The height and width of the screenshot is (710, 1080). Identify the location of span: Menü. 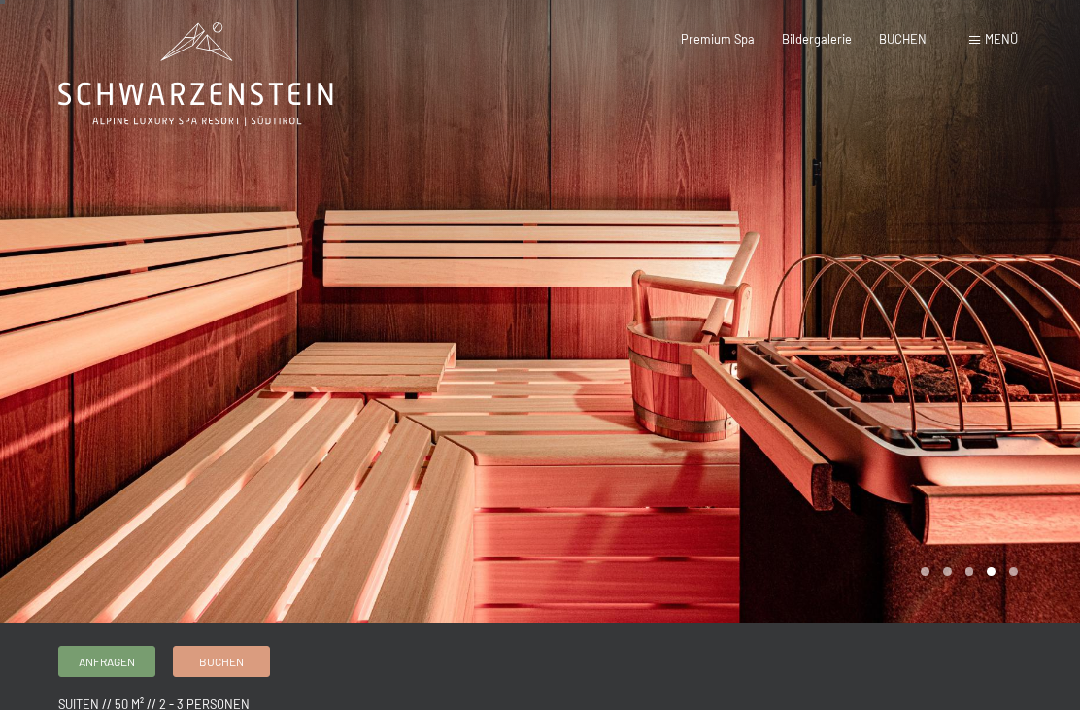
(1002, 39).